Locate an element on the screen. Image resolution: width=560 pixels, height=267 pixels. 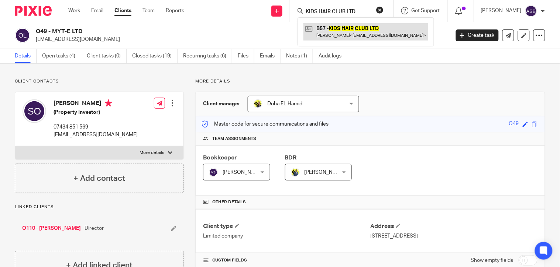
span: Get Support is located at coordinates (425, 11).